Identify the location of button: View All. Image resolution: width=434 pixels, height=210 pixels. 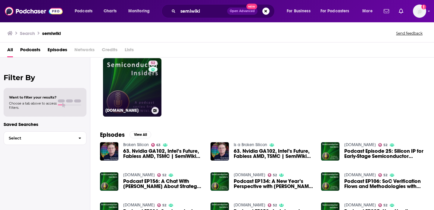
(140, 134).